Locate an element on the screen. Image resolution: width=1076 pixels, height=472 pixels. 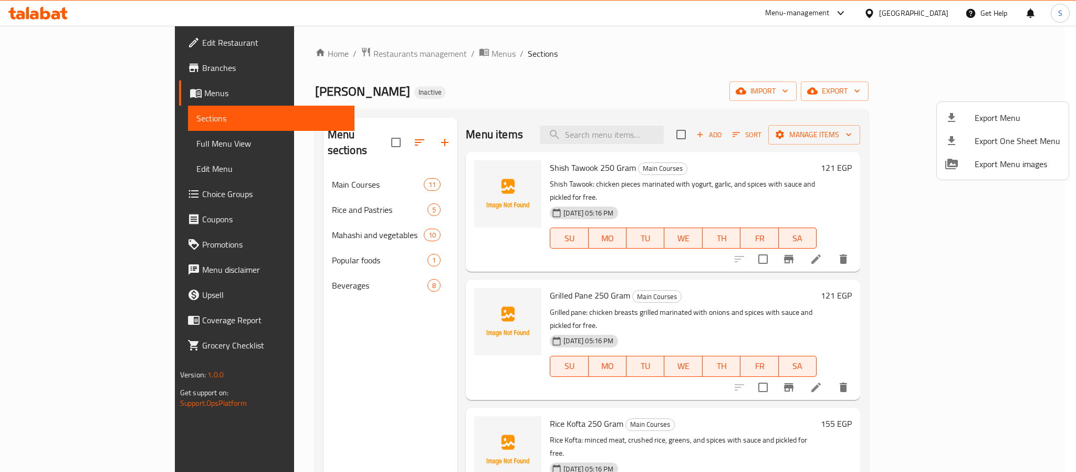
li: Export Menu images is located at coordinates (1003, 164).